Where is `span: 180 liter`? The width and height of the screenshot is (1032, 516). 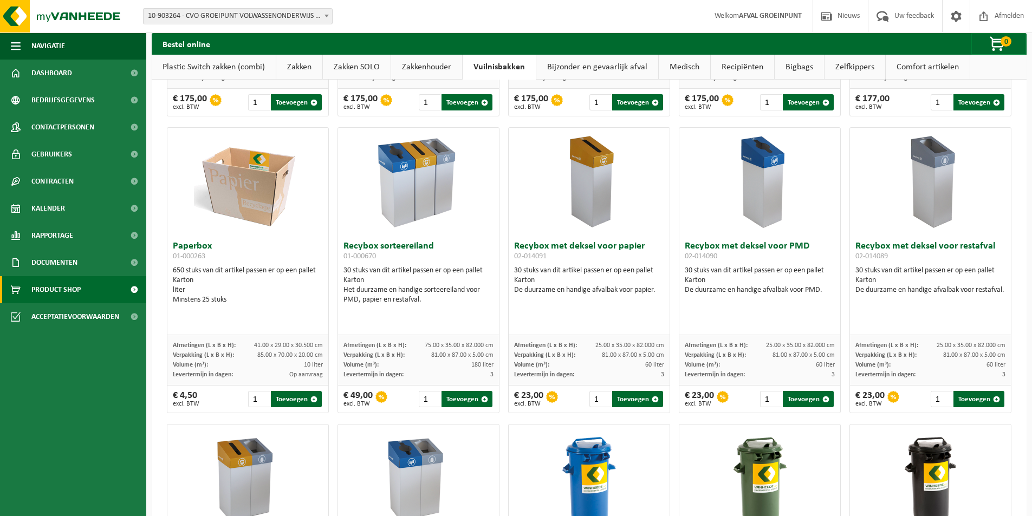 span: 180 liter is located at coordinates (482, 365).